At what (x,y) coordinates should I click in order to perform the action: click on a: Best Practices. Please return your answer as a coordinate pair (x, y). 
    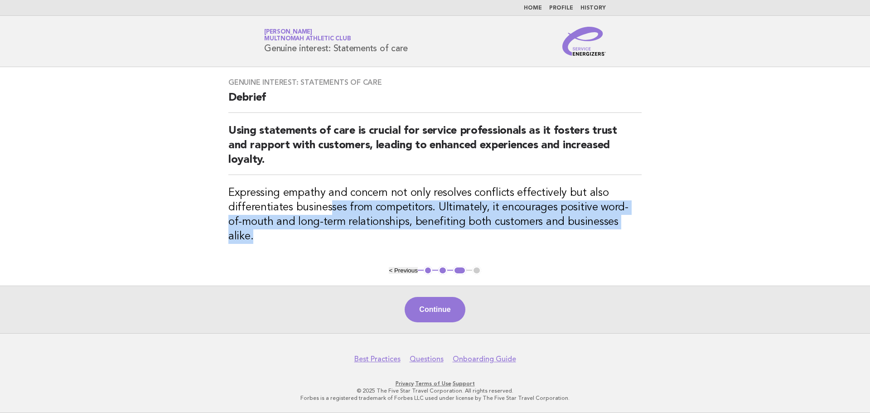
    Looking at the image, I should click on (377, 359).